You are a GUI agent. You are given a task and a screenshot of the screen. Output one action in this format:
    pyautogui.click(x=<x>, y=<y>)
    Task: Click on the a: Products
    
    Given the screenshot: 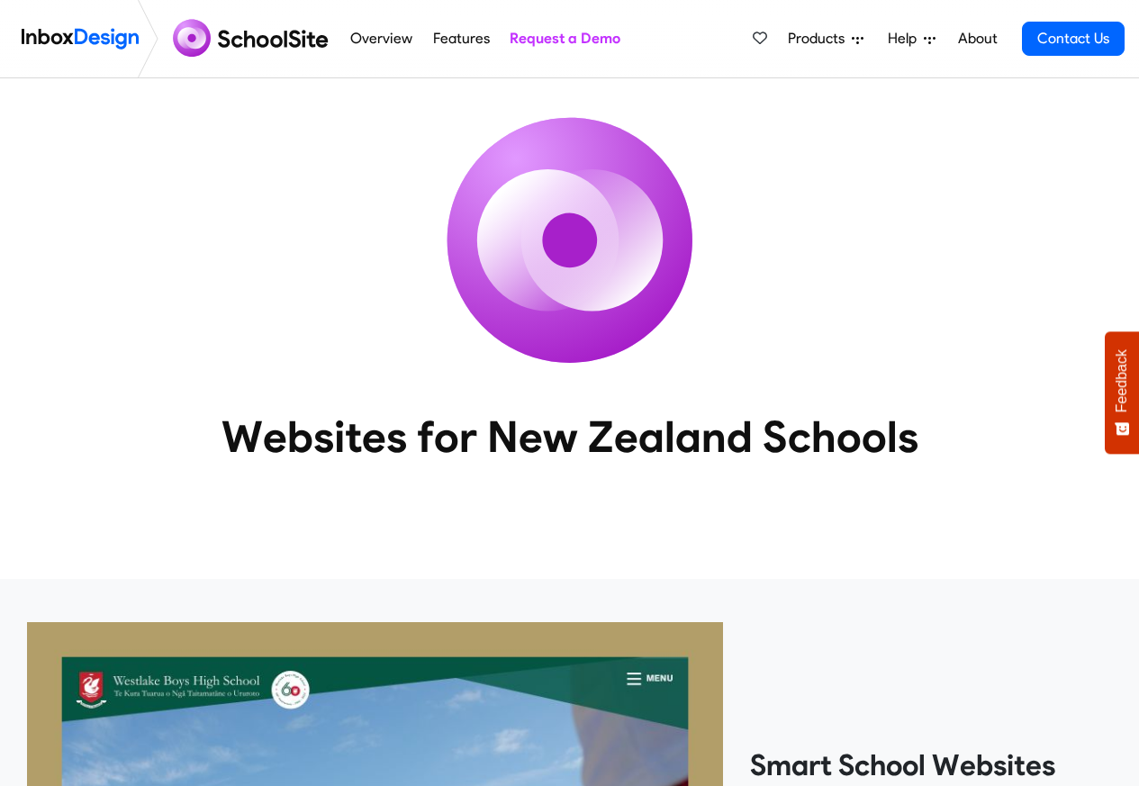 What is the action you would take?
    pyautogui.click(x=826, y=39)
    